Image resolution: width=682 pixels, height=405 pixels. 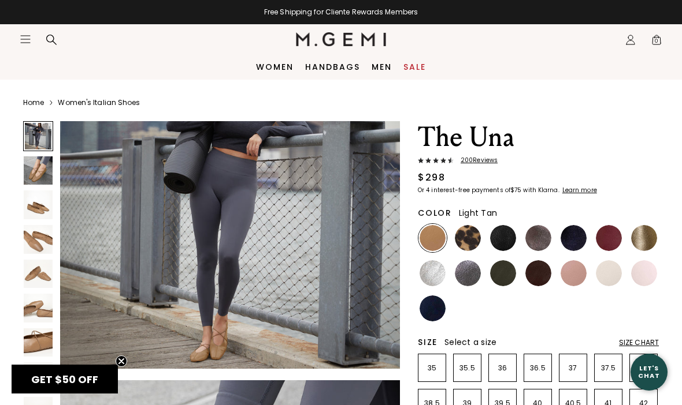 I want to click on klarna-placement-style-cta: Learn more, so click(x=579, y=190).